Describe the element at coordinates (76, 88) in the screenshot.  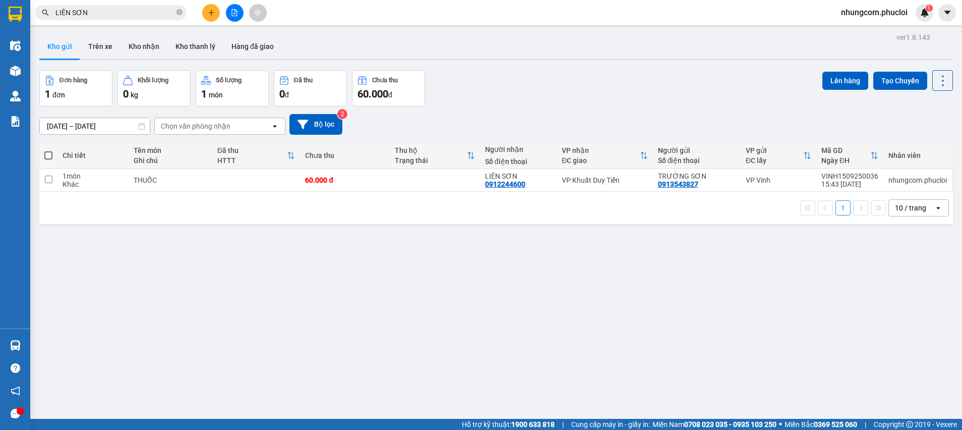
I see `button: Đơn hàng1đơn` at that location.